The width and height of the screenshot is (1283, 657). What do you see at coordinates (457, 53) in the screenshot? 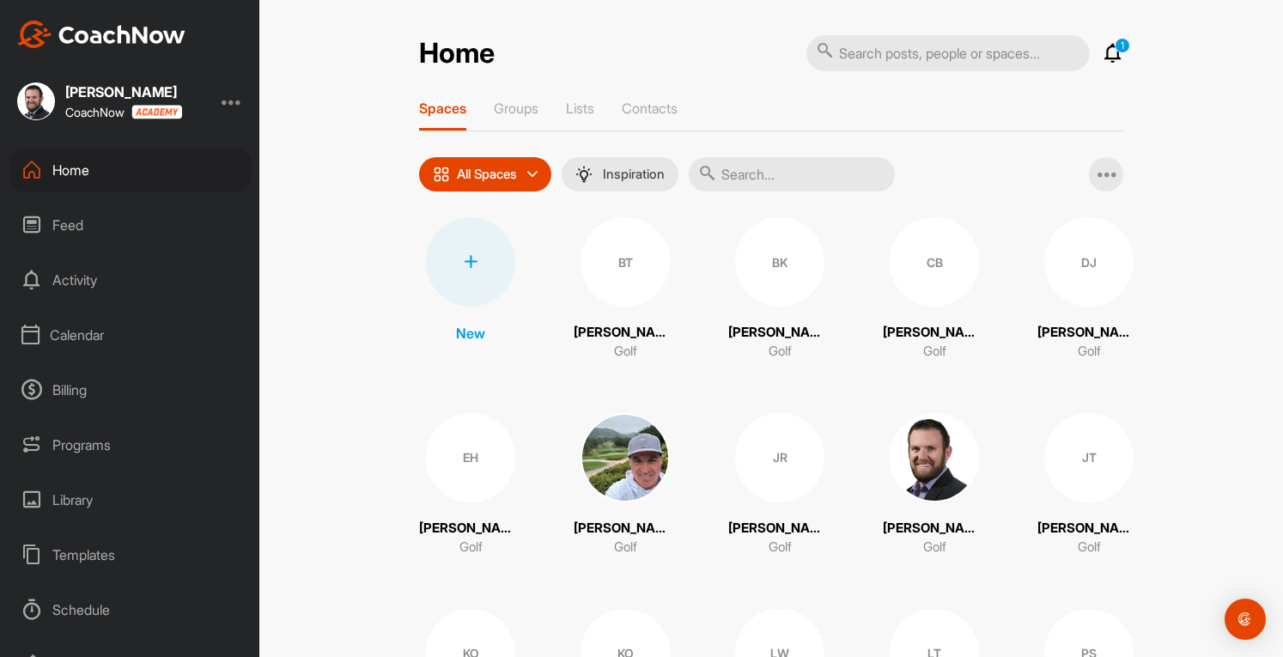
I see `h2: Home` at bounding box center [457, 53].